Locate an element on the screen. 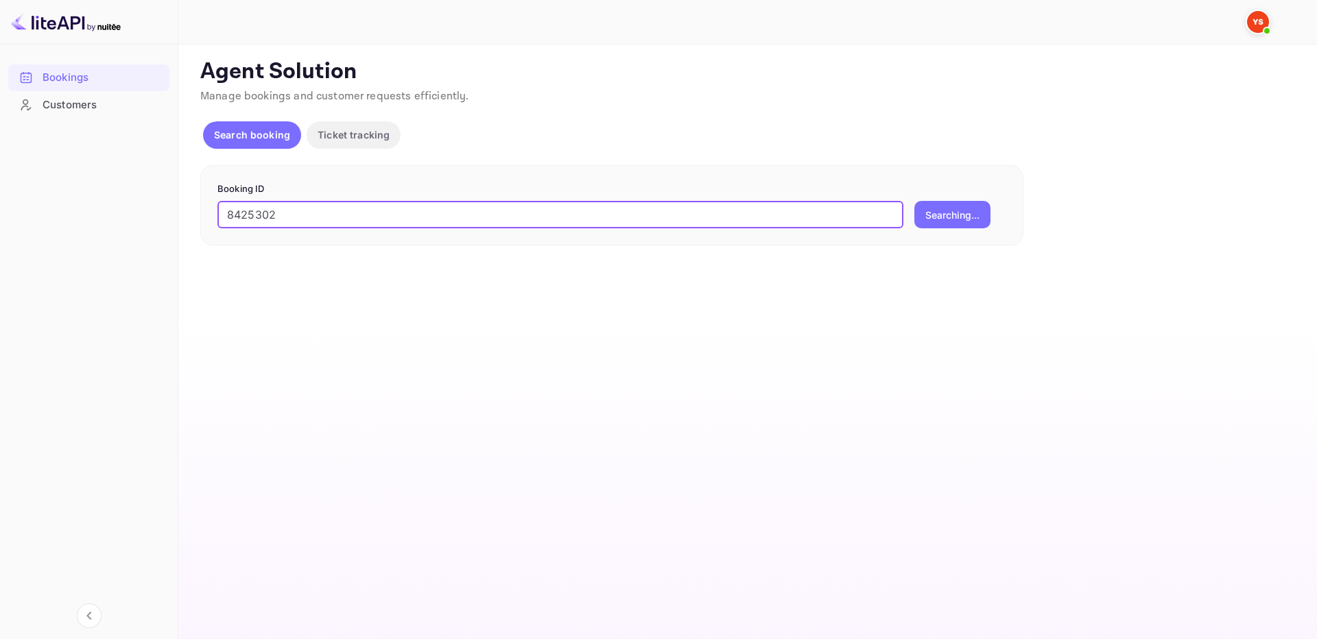  a: Bookings is located at coordinates (88, 77).